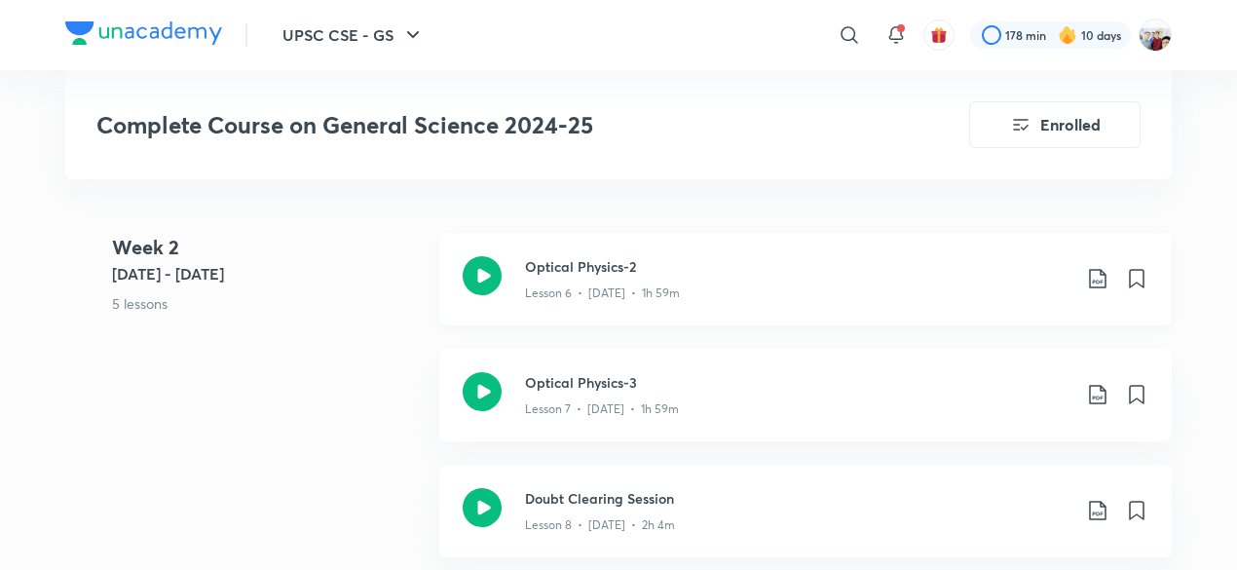 This screenshot has height=570, width=1237. Describe the element at coordinates (477, 125) in the screenshot. I see `h3: Complete Course on General Science 2024-25` at that location.